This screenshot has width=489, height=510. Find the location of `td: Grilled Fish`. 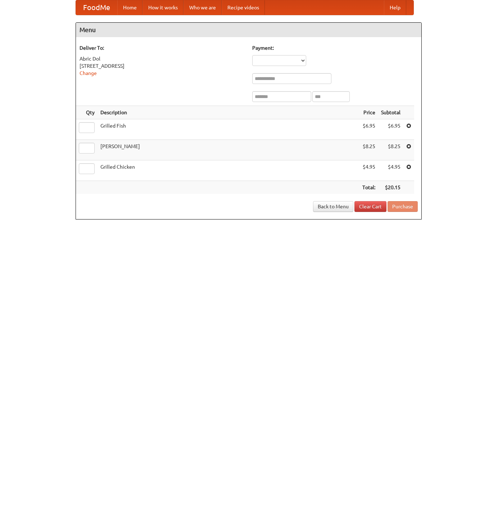

td: Grilled Fish is located at coordinates (229, 129).